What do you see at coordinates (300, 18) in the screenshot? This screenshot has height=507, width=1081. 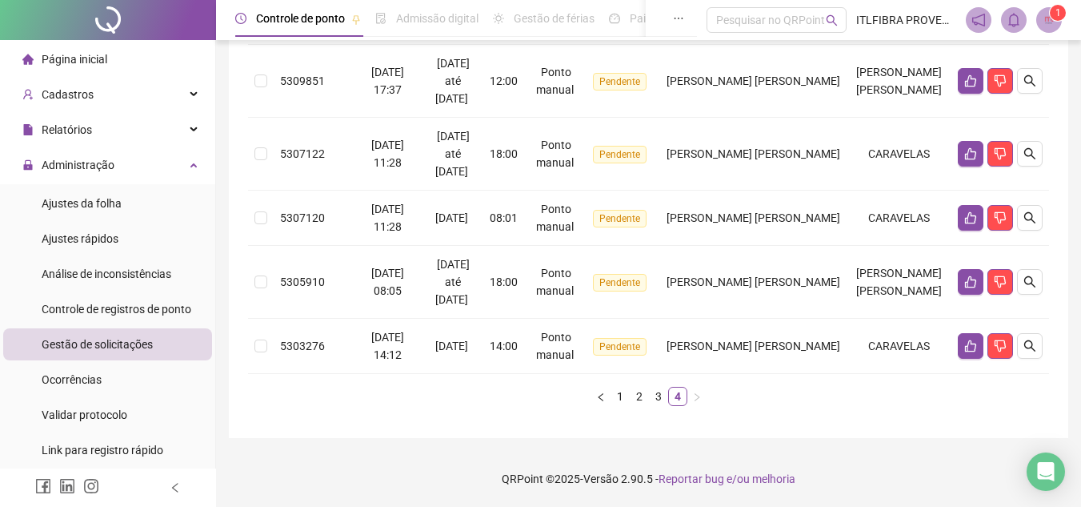 I see `span: Controle de ponto` at bounding box center [300, 18].